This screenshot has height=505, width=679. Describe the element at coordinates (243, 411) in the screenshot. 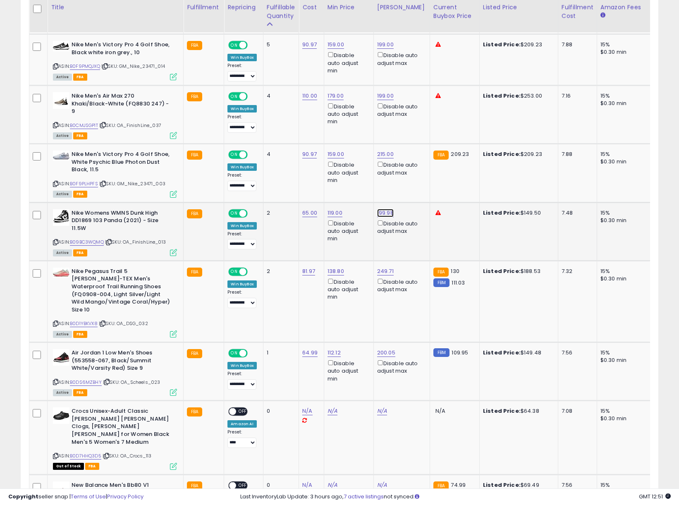

I see `span: OFF` at that location.